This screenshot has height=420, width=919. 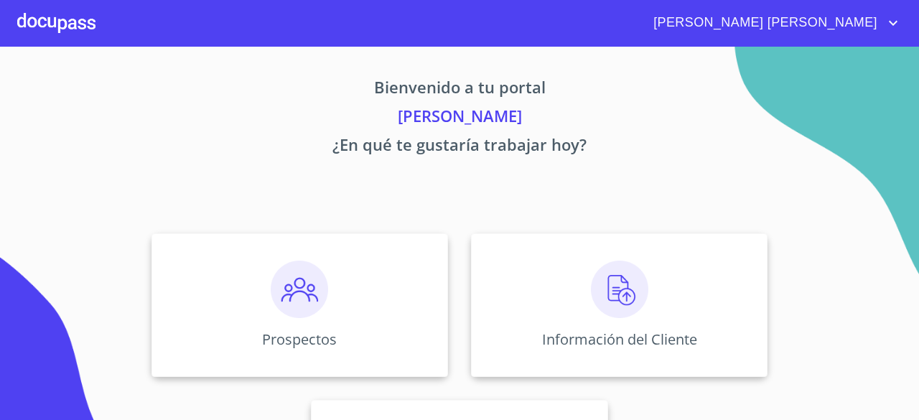 What do you see at coordinates (300, 289) in the screenshot?
I see `img: prospectos.png` at bounding box center [300, 289].